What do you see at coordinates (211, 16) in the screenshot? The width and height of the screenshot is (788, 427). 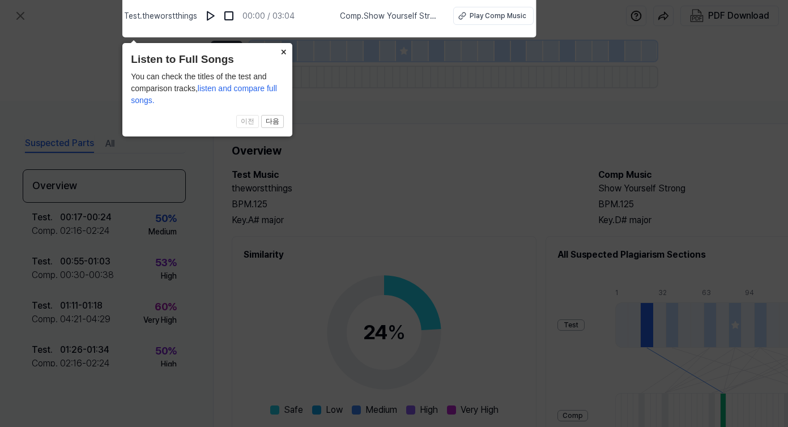 I see `img: play` at bounding box center [211, 16].